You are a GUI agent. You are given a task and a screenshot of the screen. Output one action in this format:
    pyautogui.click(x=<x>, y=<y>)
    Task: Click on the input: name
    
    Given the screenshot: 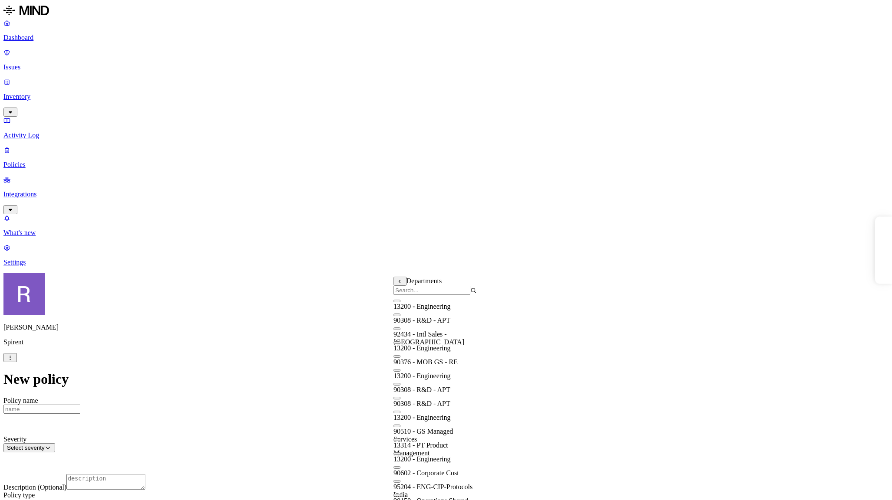 What is the action you would take?
    pyautogui.click(x=42, y=409)
    